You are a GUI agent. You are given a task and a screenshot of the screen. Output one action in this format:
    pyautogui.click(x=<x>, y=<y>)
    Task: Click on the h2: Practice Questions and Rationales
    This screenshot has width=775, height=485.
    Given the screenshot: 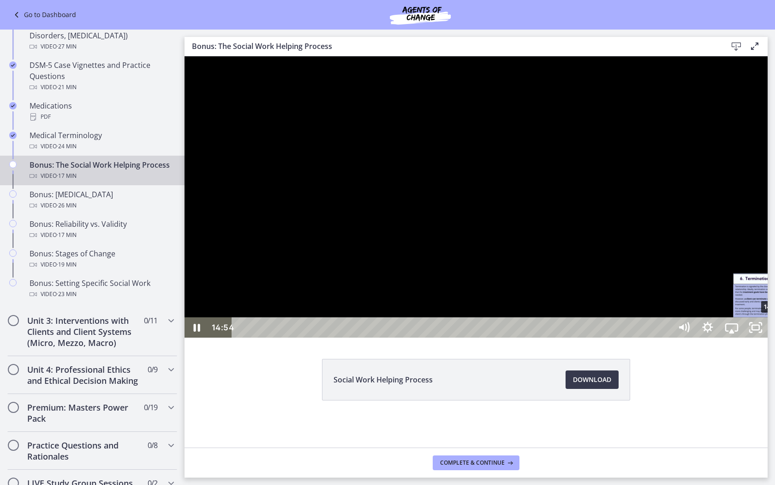 What is the action you would take?
    pyautogui.click(x=84, y=450)
    